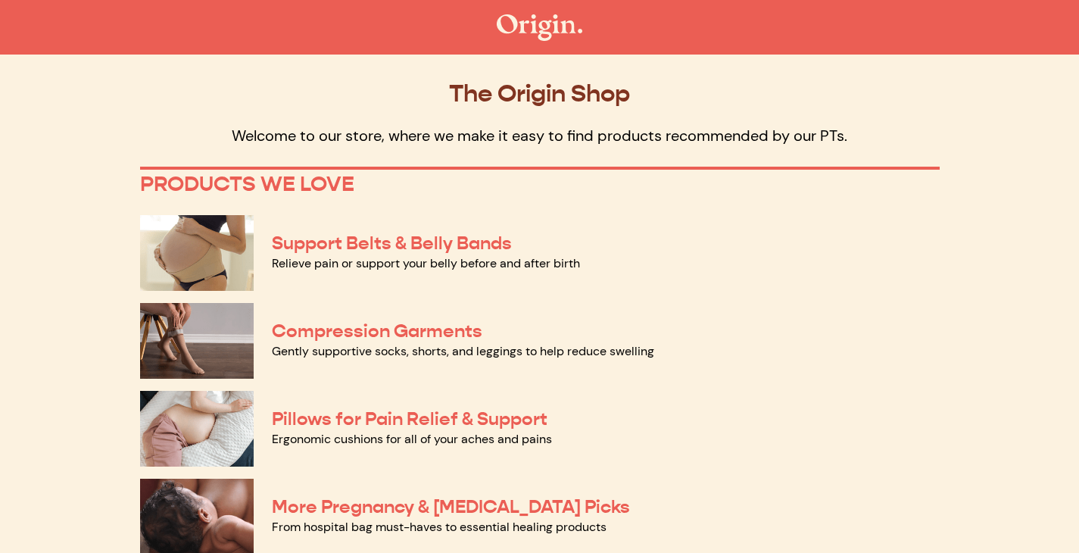  What do you see at coordinates (540, 184) in the screenshot?
I see `p: PRODUCTS WE LOVE` at bounding box center [540, 184].